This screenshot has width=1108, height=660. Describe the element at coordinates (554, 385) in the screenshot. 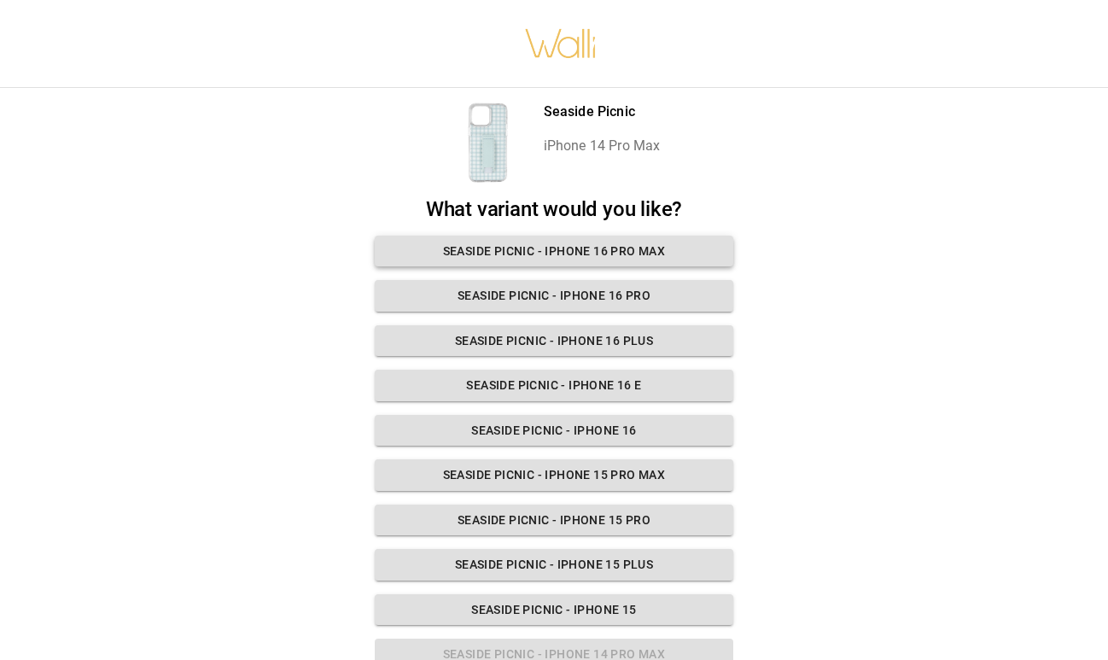

I see `button: Seaside Picnic - iPhone 16 E` at that location.